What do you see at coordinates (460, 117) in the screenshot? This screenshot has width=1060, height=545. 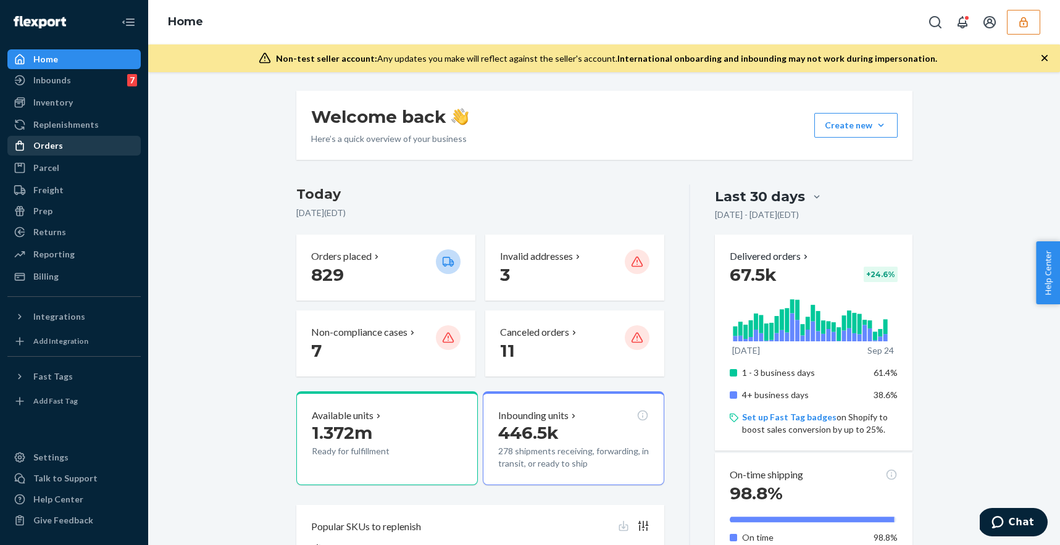 I see `img: hand-wave emoji` at bounding box center [460, 117].